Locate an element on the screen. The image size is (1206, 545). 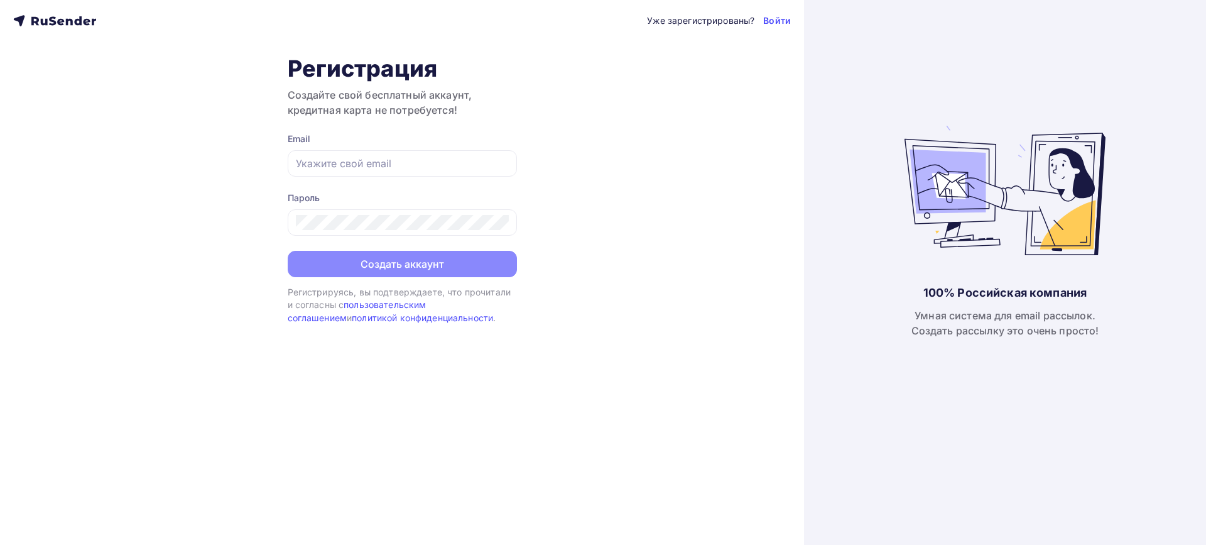
a: политикой конфиденциальности is located at coordinates (422, 317).